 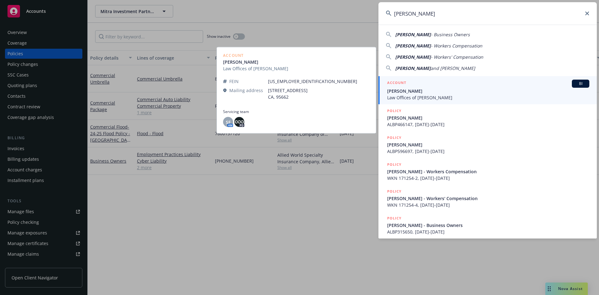 I want to click on span: BI, so click(x=580, y=84).